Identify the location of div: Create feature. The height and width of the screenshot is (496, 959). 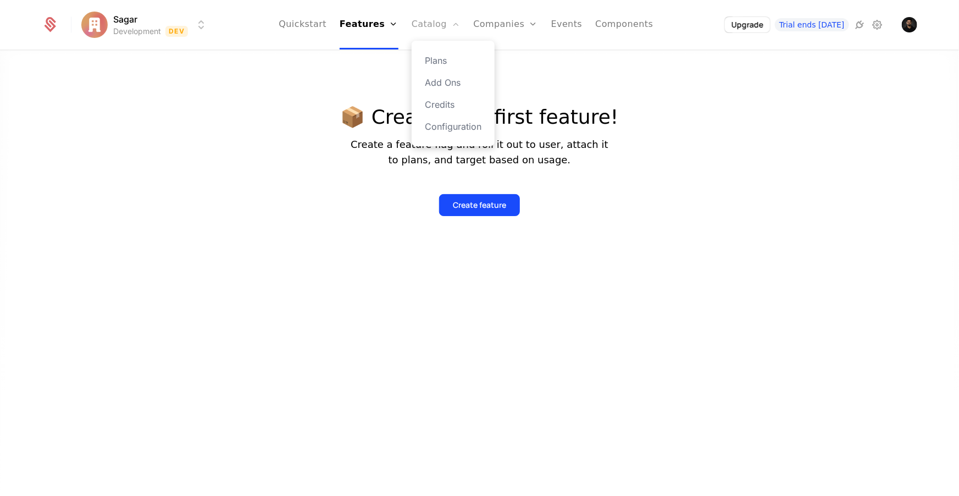
(479, 205).